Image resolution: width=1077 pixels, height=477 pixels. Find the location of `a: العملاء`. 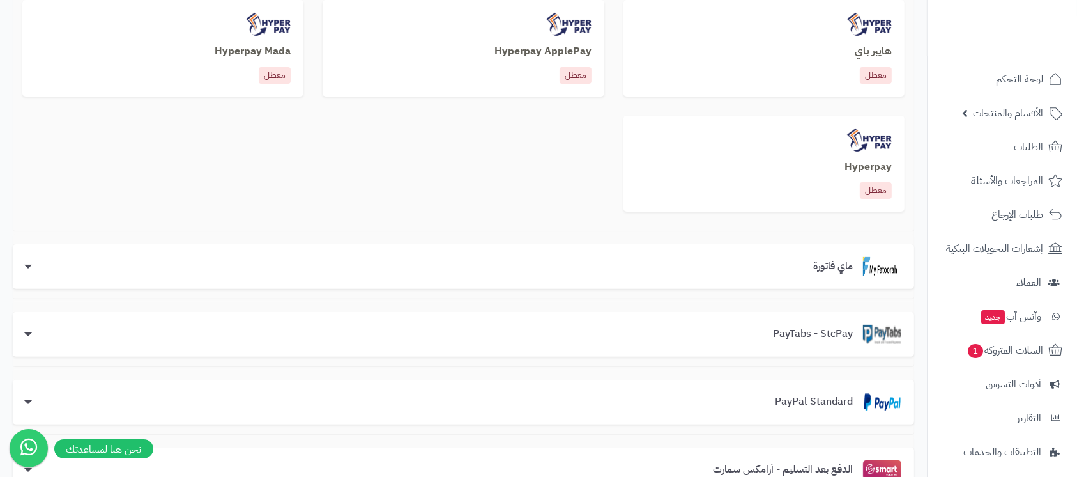

a: العملاء is located at coordinates (1003, 282).